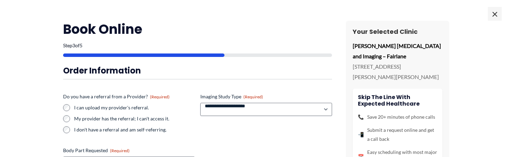 This screenshot has width=512, height=157. Describe the element at coordinates (198, 29) in the screenshot. I see `h2: Book Online` at that location.